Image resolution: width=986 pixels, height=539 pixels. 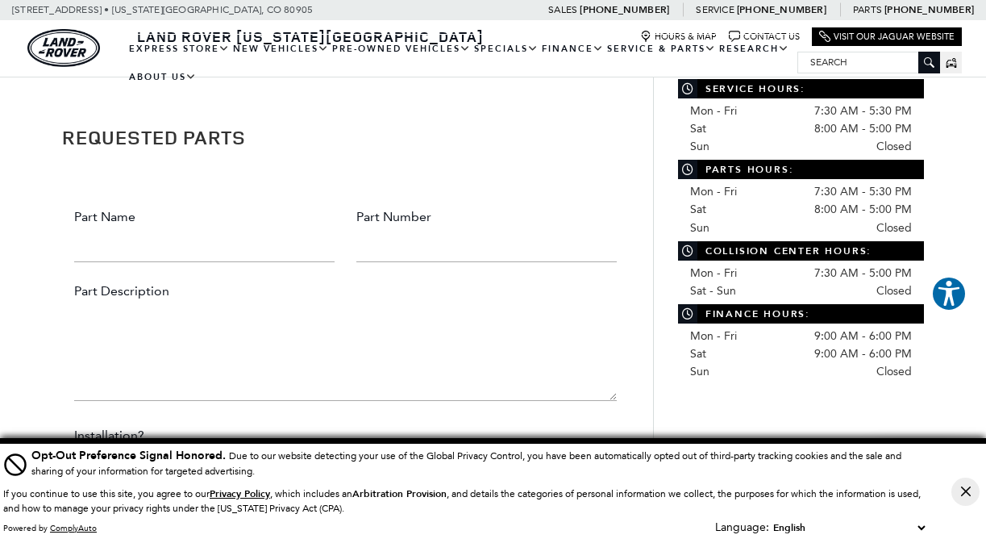 What do you see at coordinates (345, 137) in the screenshot?
I see `h2: Requested Parts` at bounding box center [345, 137].